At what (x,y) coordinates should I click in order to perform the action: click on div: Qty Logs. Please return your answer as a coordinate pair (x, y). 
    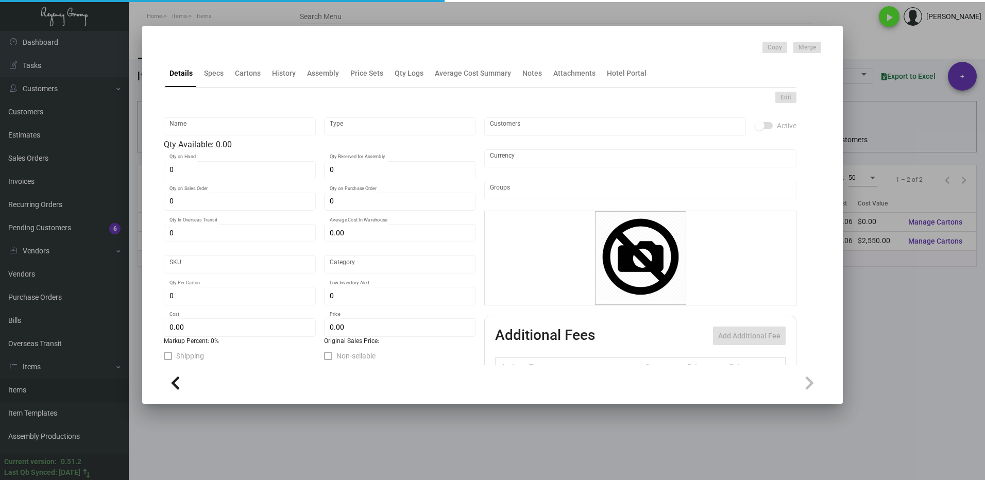
    Looking at the image, I should click on (409, 73).